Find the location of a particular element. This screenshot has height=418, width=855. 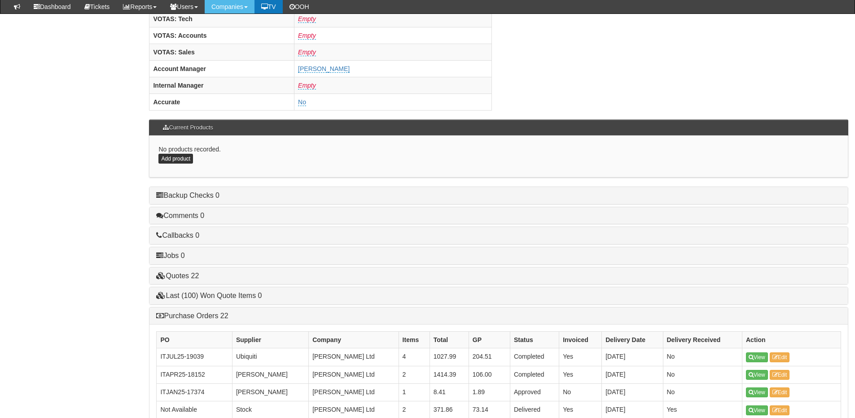

td: ITAPR25-18152 is located at coordinates (194, 374).